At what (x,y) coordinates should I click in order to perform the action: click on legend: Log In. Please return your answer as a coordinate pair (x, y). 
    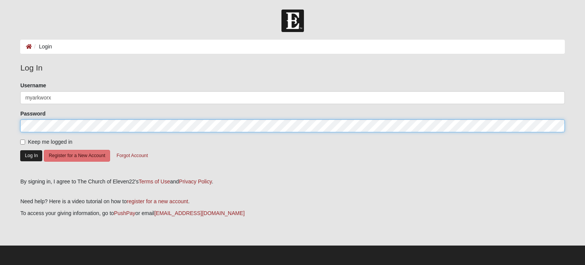
    Looking at the image, I should click on (292, 68).